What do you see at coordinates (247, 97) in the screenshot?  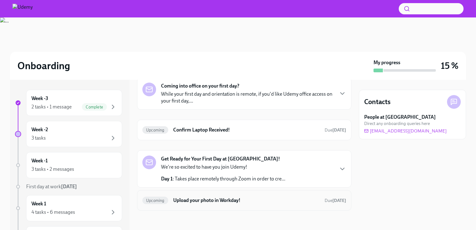 I see `p: While your first day and orientation is remote, if you'd like Udemy office access on your first d...` at bounding box center [247, 97].